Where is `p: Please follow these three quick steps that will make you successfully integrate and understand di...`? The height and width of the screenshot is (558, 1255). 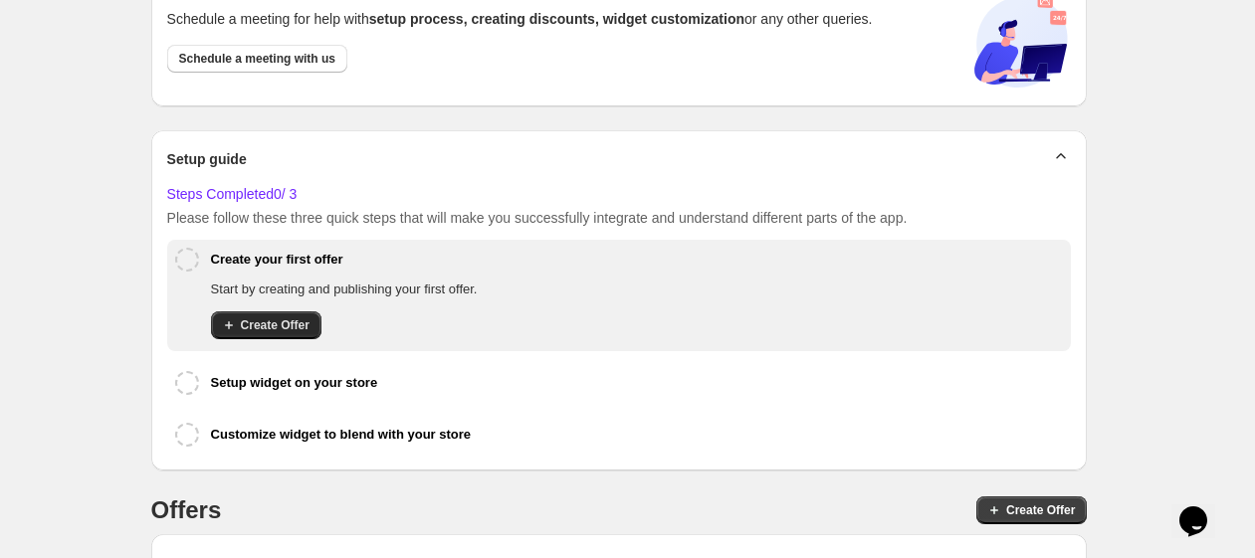
p: Please follow these three quick steps that will make you successfully integrate and understand di... is located at coordinates (619, 218).